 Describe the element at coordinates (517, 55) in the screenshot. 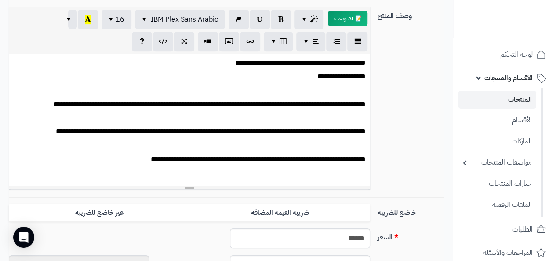

I see `span: لوحة التحكم` at that location.